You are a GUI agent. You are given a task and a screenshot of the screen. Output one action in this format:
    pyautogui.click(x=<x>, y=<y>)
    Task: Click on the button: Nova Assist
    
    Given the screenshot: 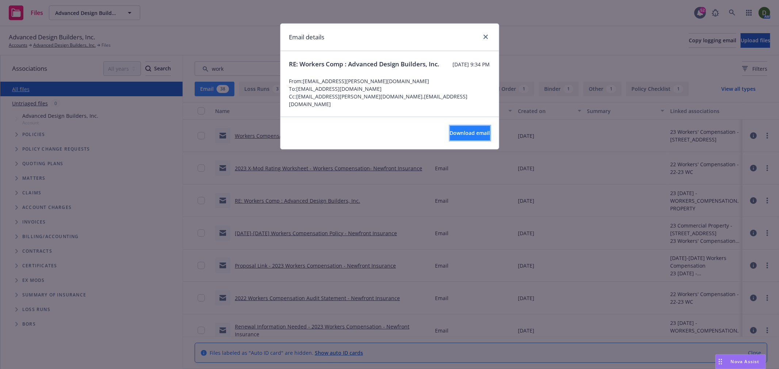 What is the action you would take?
    pyautogui.click(x=740, y=362)
    